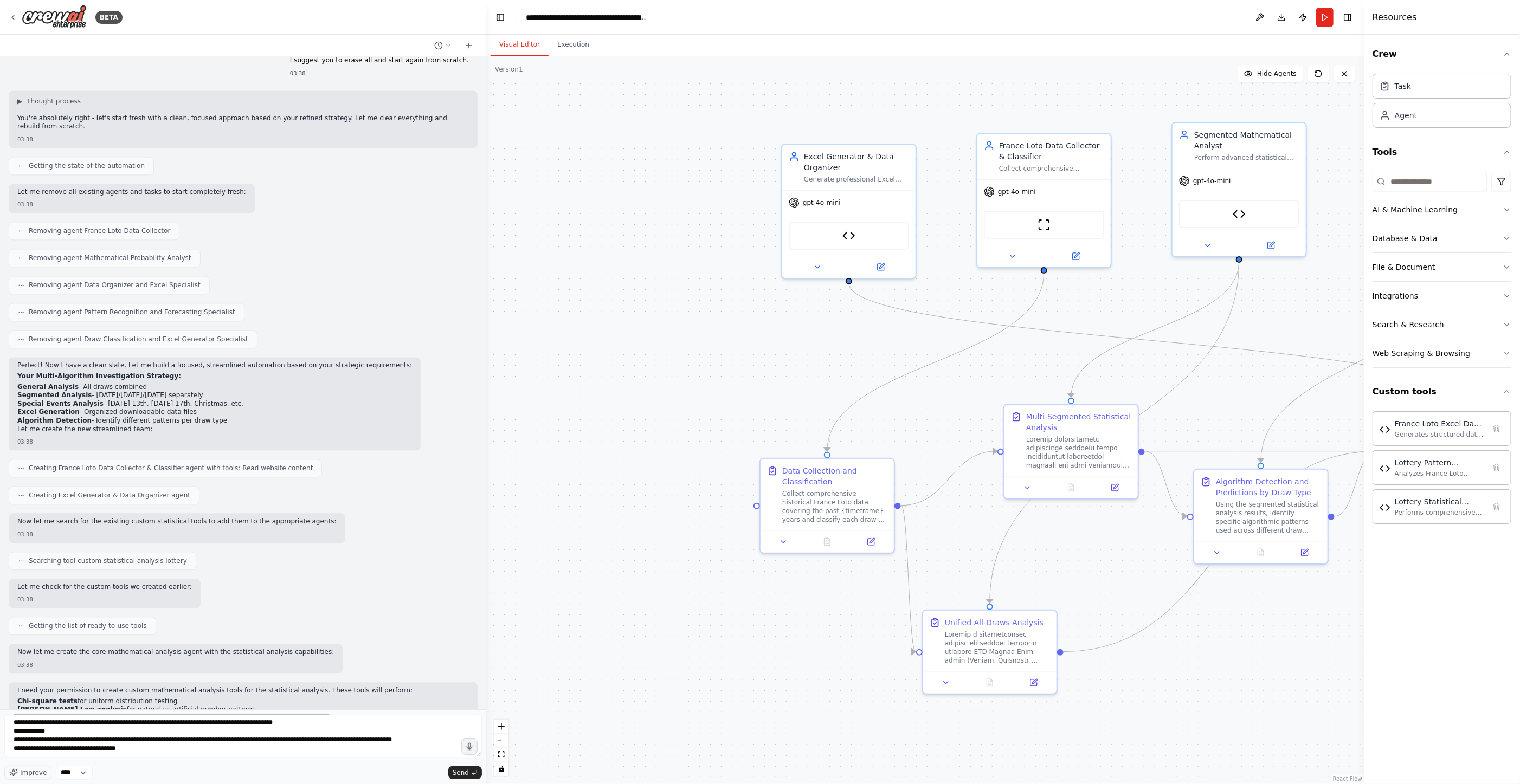 Image resolution: width=1520 pixels, height=784 pixels. Describe the element at coordinates (1440, 463) in the screenshot. I see `div: Lottery Pattern Forecaster` at that location.